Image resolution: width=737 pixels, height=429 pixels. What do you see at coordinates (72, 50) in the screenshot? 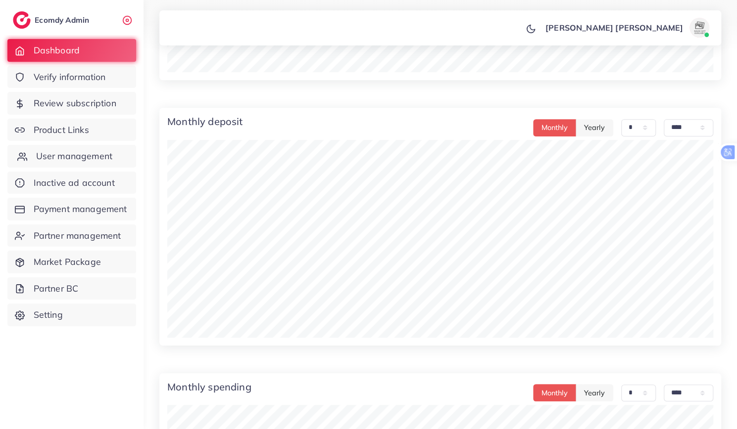
I see `a: Dashboard` at bounding box center [72, 50].